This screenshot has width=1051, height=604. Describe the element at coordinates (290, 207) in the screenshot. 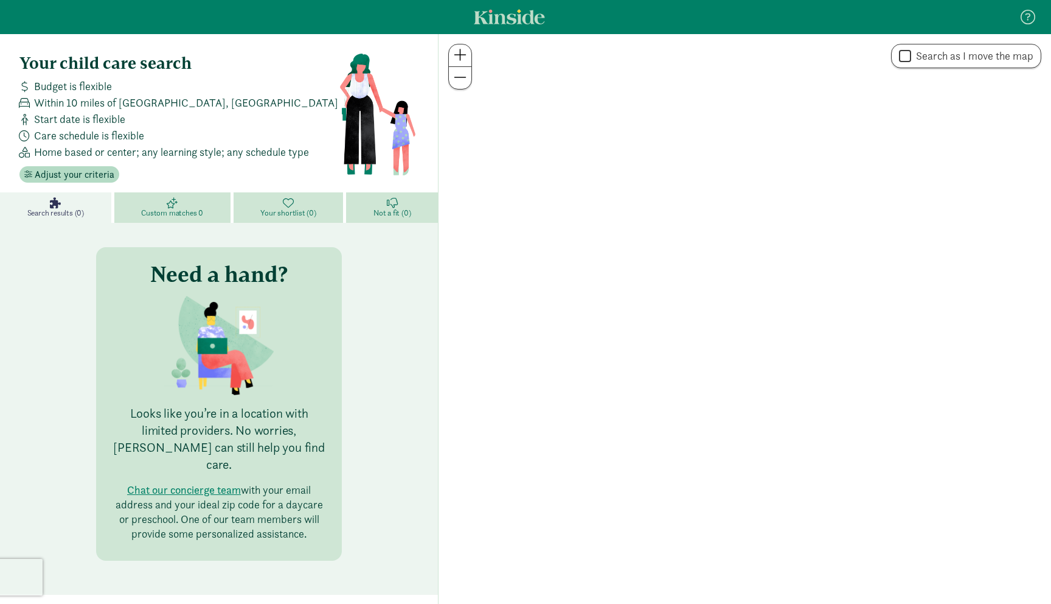

I see `a: Your shortlist (0)` at that location.